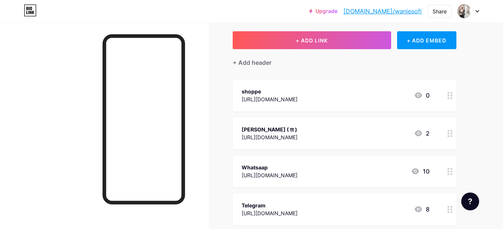 The image size is (503, 229). Describe the element at coordinates (421, 209) in the screenshot. I see `div: 8` at that location.